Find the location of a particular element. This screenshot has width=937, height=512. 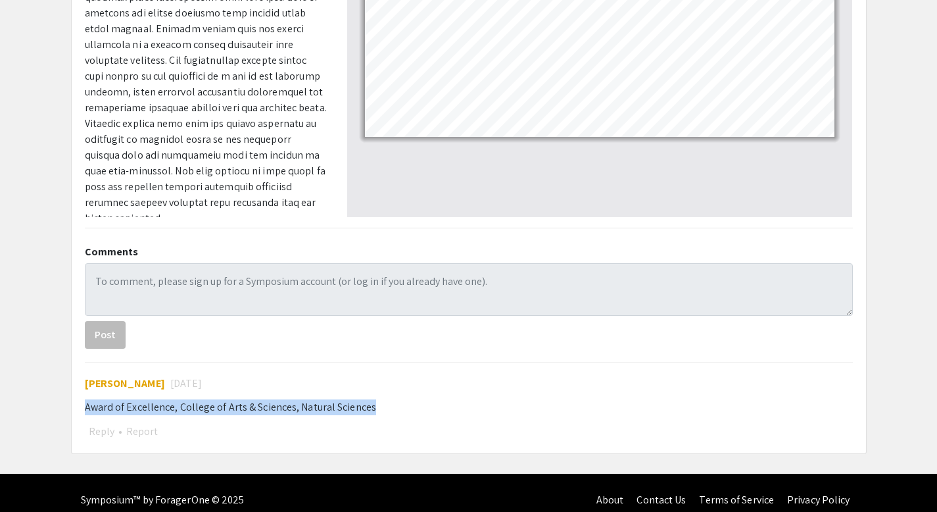

a: Contact Us is located at coordinates (661, 499).